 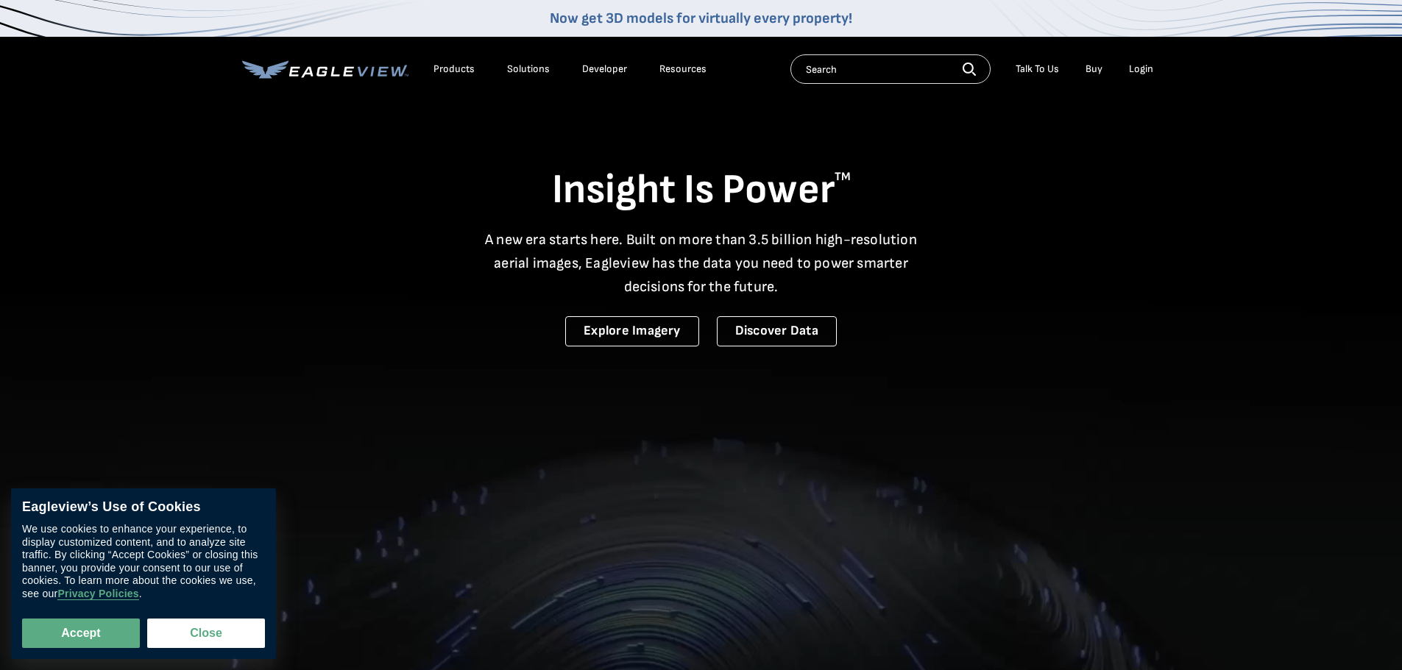 I want to click on div: Resources, so click(x=683, y=69).